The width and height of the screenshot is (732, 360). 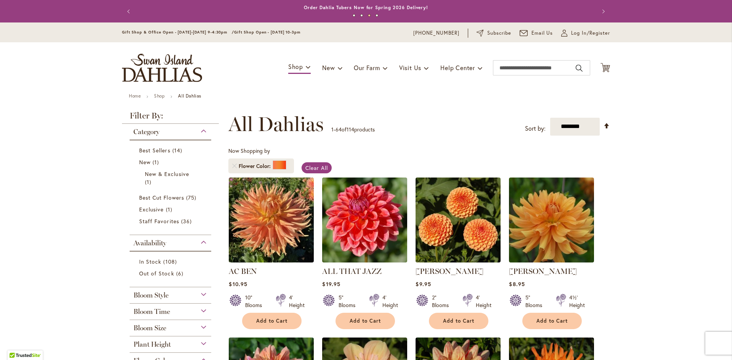 I want to click on span: Log In/Register, so click(x=591, y=33).